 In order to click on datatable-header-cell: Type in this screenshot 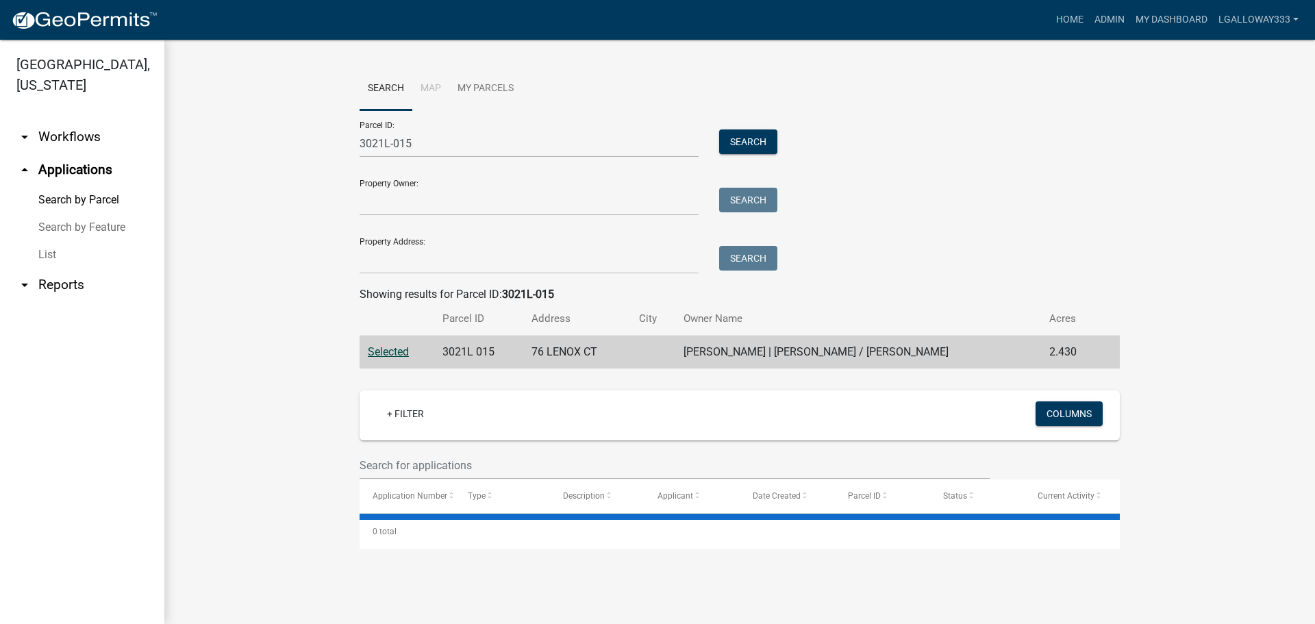, I will do `click(502, 496)`.